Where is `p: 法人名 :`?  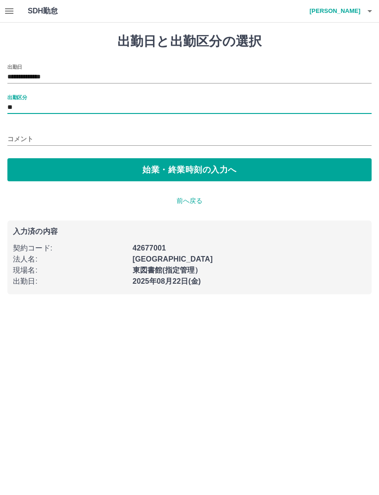 p: 法人名 : is located at coordinates (70, 259).